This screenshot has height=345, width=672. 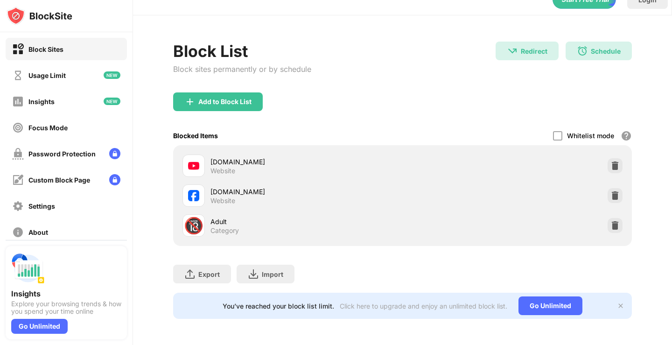 What do you see at coordinates (278, 306) in the screenshot?
I see `div: You’ve reached your block list limit.` at bounding box center [278, 306].